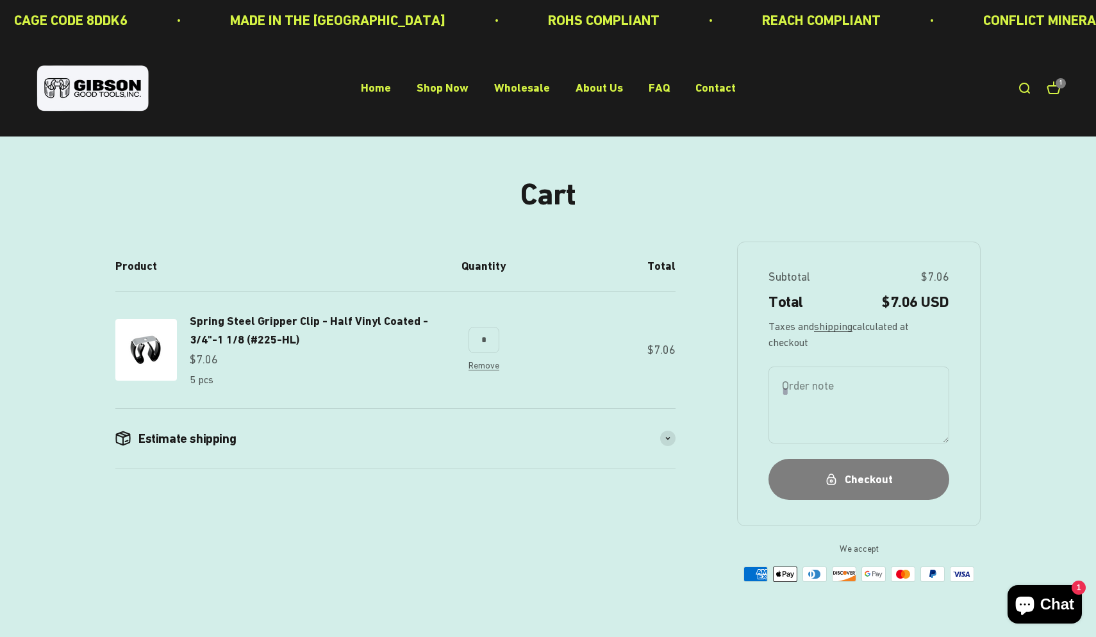 This screenshot has height=637, width=1096. Describe the element at coordinates (146, 350) in the screenshot. I see `img: Gripper clip, made & shipped from the USA!` at that location.